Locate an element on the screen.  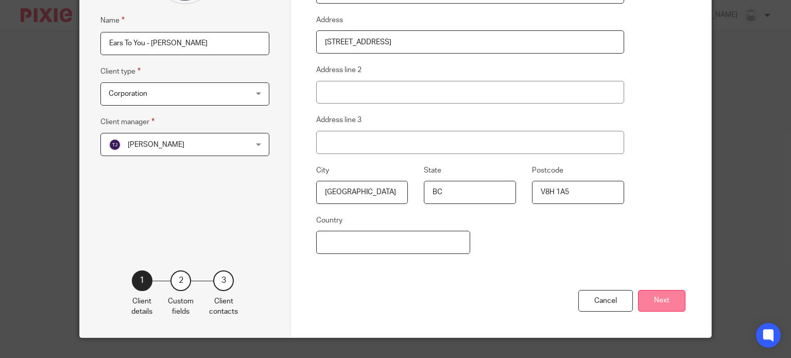
label: Country is located at coordinates (329, 220).